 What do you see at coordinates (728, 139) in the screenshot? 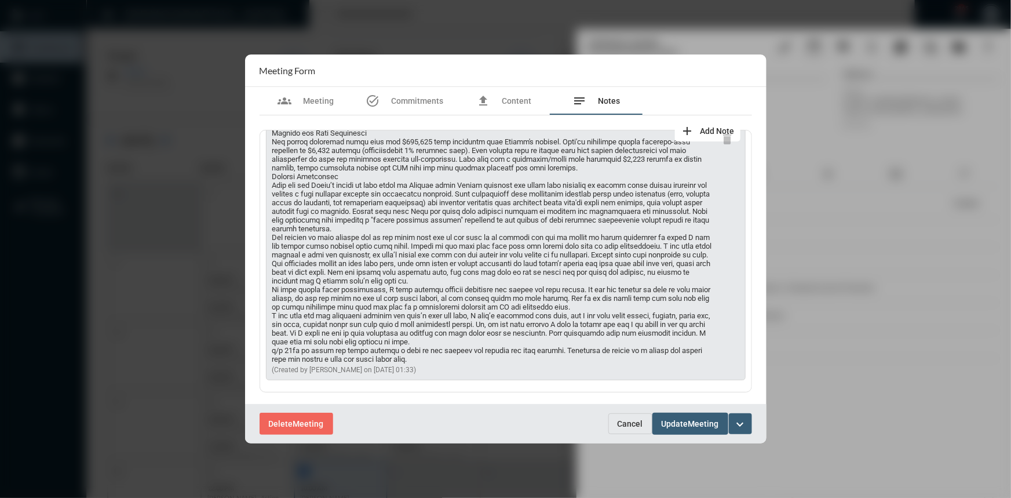
I see `mat-icon: delete` at bounding box center [728, 139].